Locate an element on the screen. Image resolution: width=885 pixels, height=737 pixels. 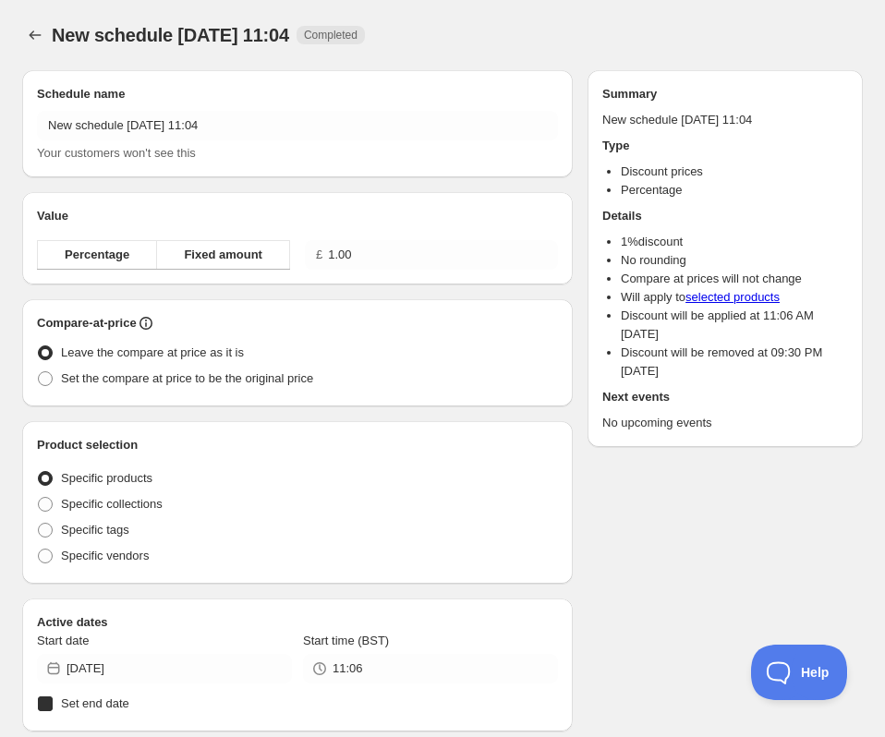
button: Fixed amount is located at coordinates (223, 255).